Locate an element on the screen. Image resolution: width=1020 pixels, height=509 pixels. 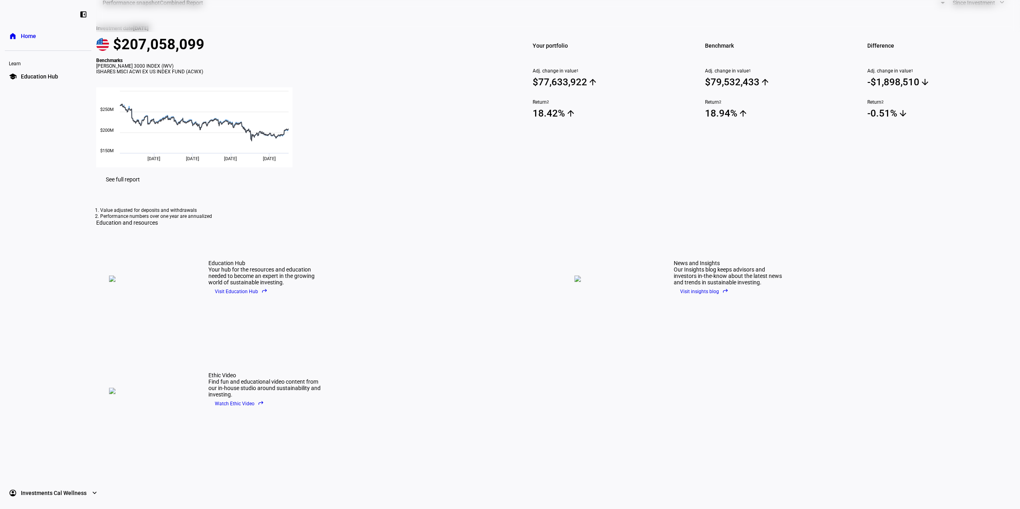
a: homeHome is located at coordinates (48, 36).